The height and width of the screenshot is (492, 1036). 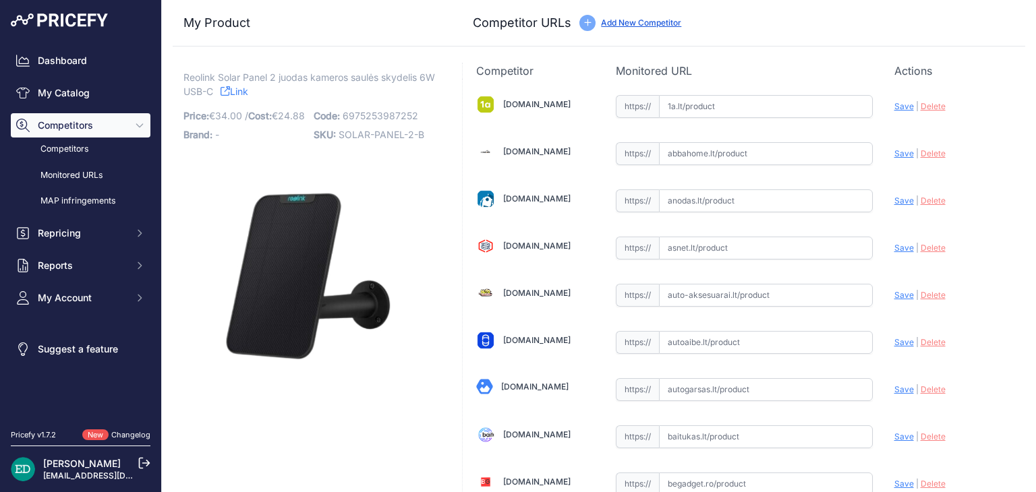 I want to click on a: Changelog, so click(x=131, y=435).